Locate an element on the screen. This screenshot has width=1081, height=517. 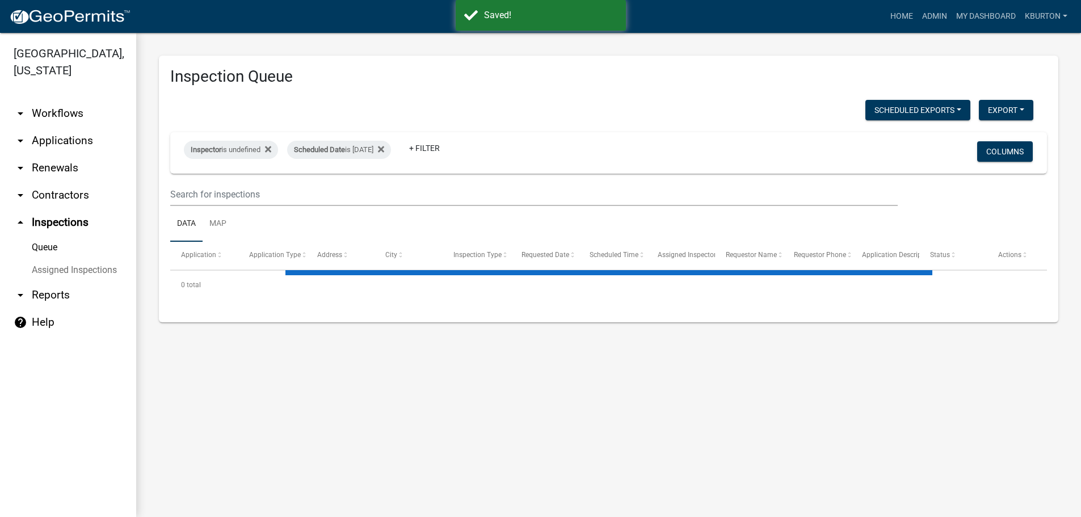
datatable-header-cell: Application is located at coordinates (204, 255).